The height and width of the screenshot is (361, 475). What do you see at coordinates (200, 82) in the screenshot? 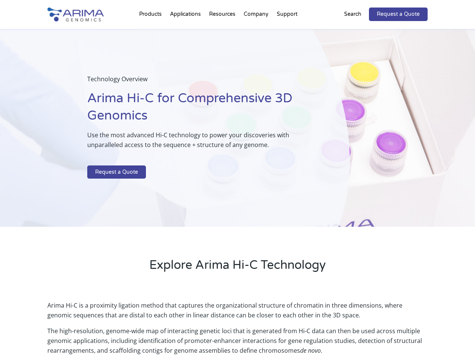
I see `p: Technology Overview` at bounding box center [200, 82].